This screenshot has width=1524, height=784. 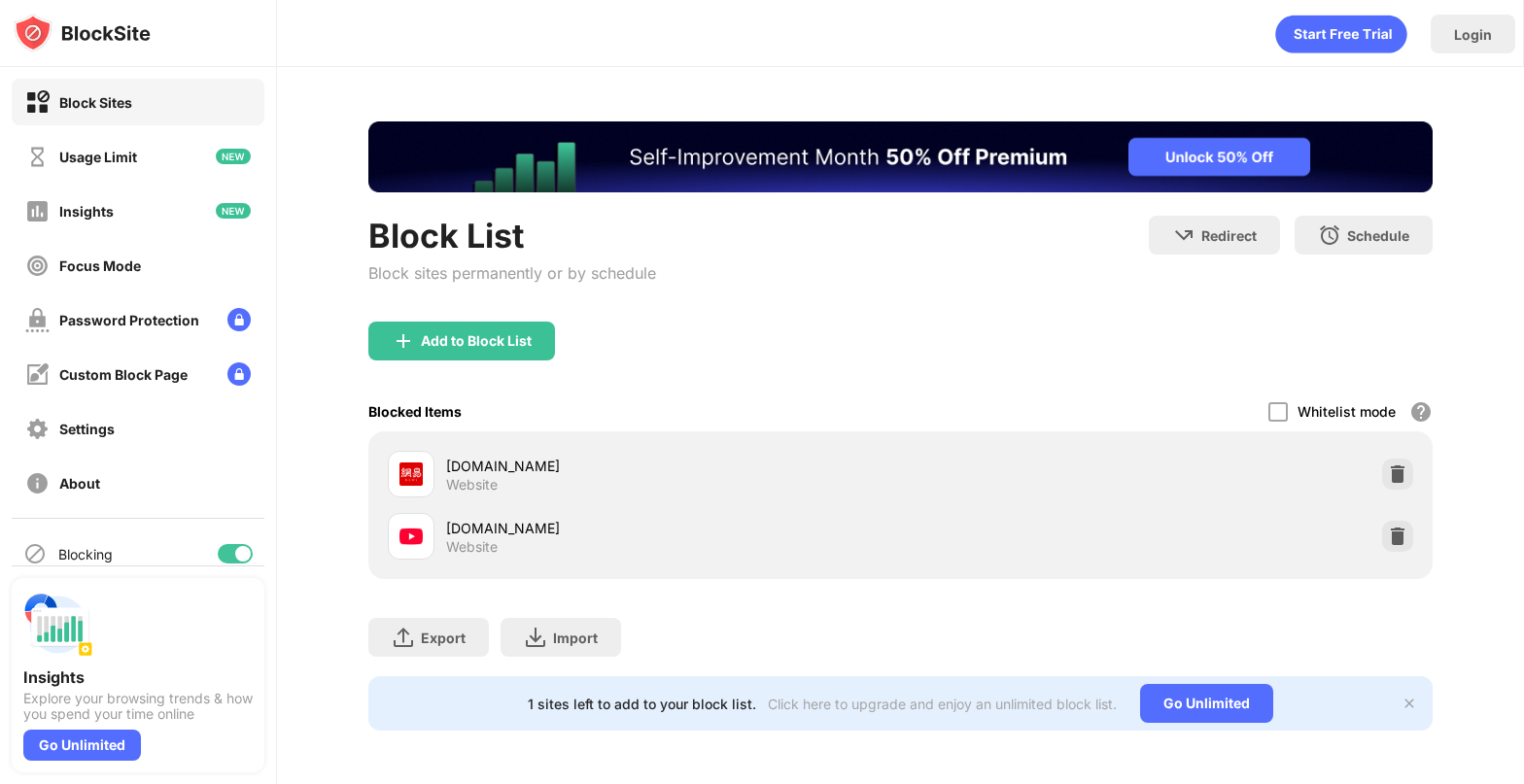 What do you see at coordinates (576, 637) in the screenshot?
I see `div: Import` at bounding box center [576, 637].